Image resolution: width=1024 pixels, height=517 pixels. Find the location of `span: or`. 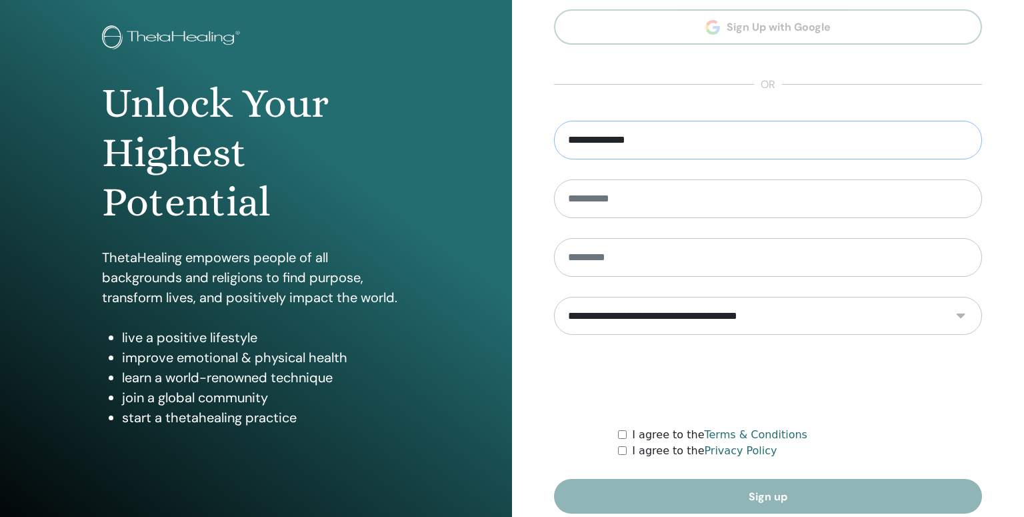

span: or is located at coordinates (768, 85).